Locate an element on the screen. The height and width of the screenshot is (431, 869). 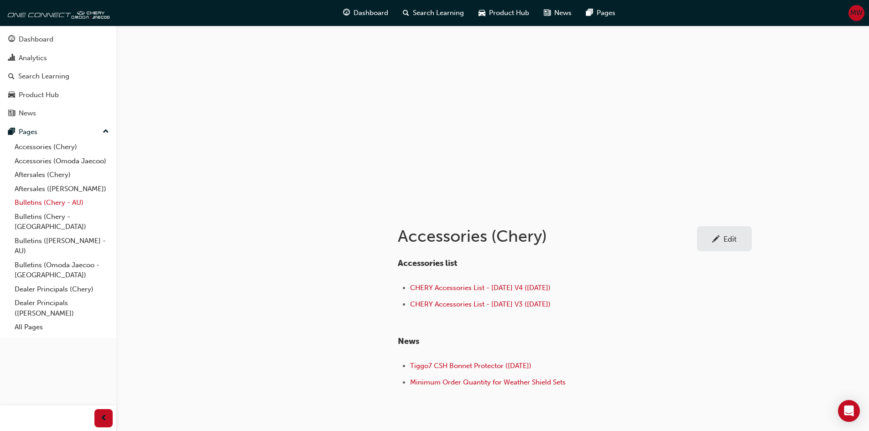
span: up-icon is located at coordinates (106, 132).